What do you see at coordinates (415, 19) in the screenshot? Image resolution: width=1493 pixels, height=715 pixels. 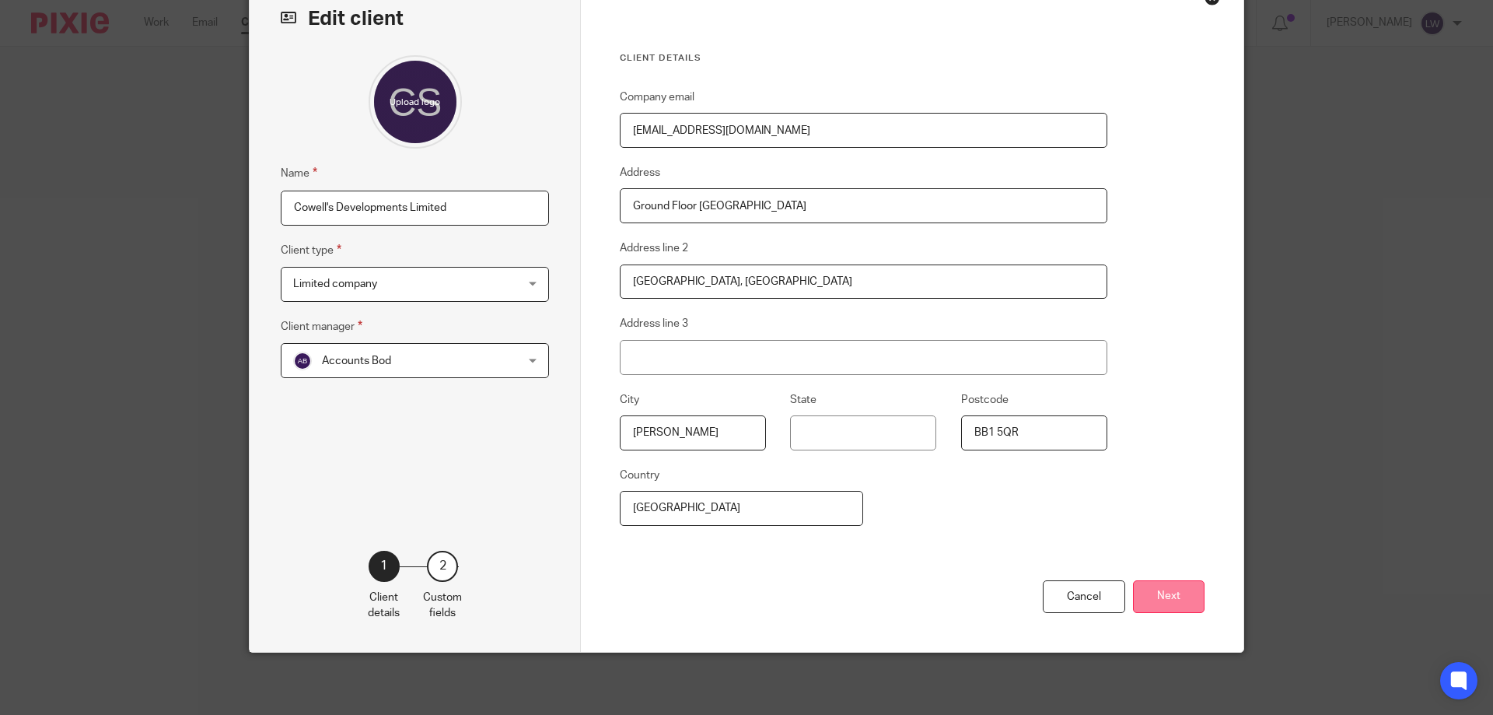 I see `h2: Edit client` at bounding box center [415, 19].